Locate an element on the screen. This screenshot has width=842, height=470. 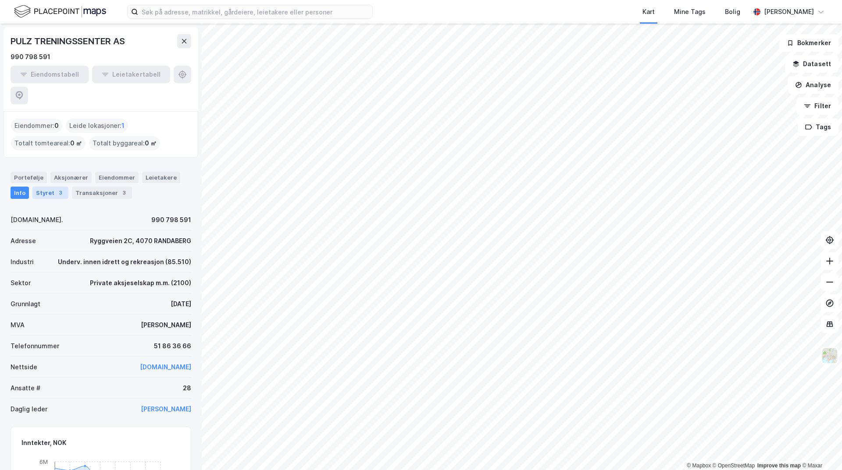
div: MVA is located at coordinates (18, 325).